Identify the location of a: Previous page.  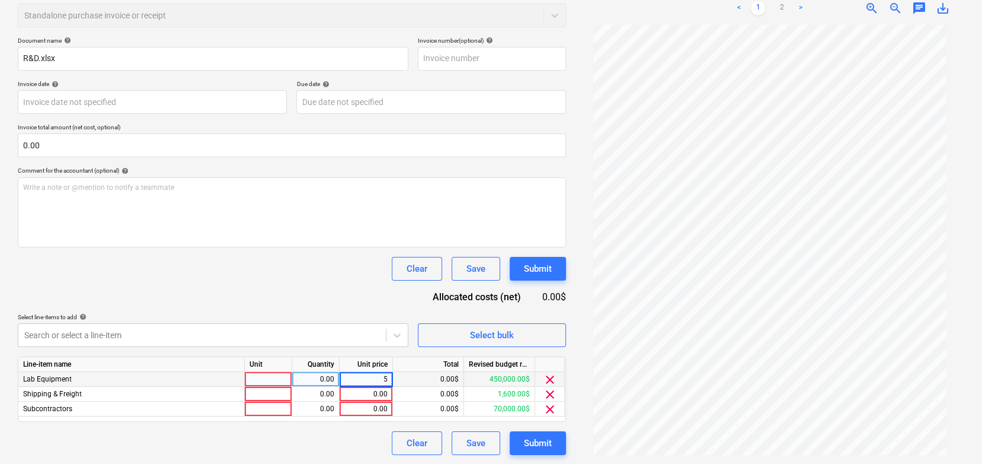
(739, 8).